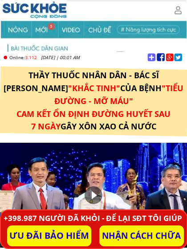 The width and height of the screenshot is (187, 249). I want to click on span: CAM KẾT ỔN ĐỊNH ĐƯỜNG HUYẾT SAU 7 NGÀY, so click(93, 120).